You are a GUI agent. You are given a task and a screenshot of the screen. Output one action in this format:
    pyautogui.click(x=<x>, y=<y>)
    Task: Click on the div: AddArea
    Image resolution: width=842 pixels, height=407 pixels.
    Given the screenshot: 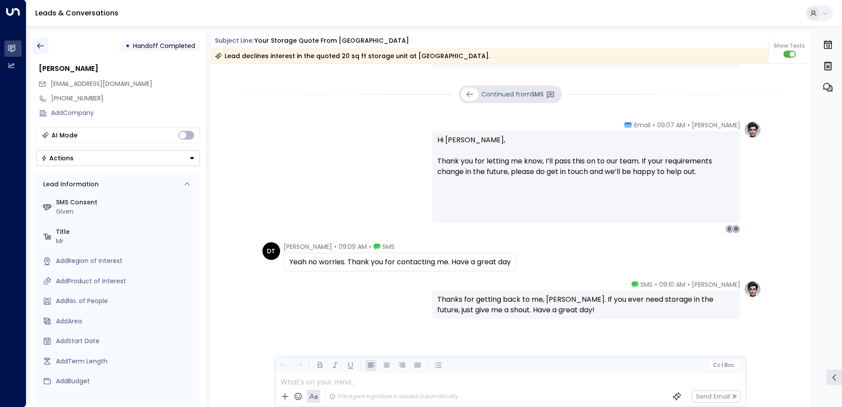 What is the action you would take?
    pyautogui.click(x=126, y=321)
    